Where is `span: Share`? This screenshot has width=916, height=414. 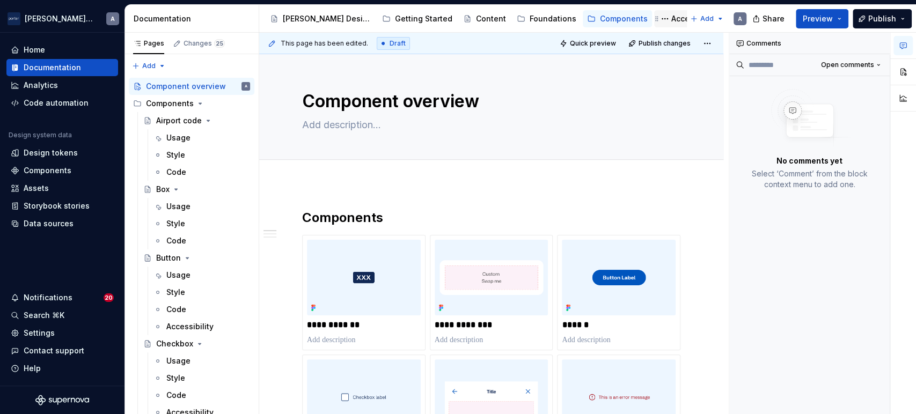
span: Share is located at coordinates (773, 19).